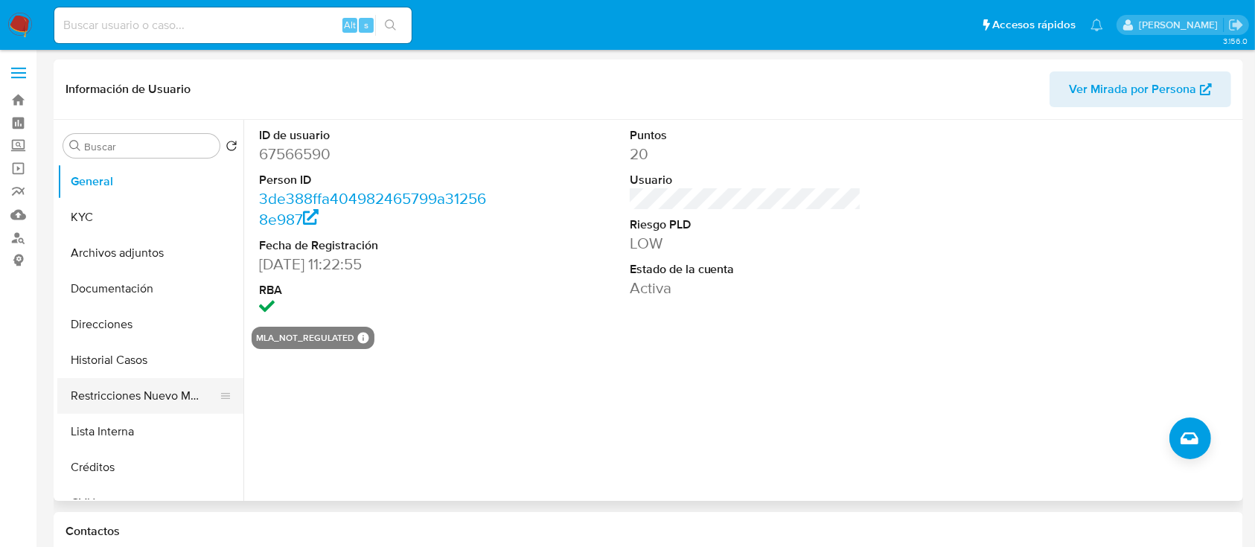  I want to click on button: Ver Mirada por Persona, so click(1141, 89).